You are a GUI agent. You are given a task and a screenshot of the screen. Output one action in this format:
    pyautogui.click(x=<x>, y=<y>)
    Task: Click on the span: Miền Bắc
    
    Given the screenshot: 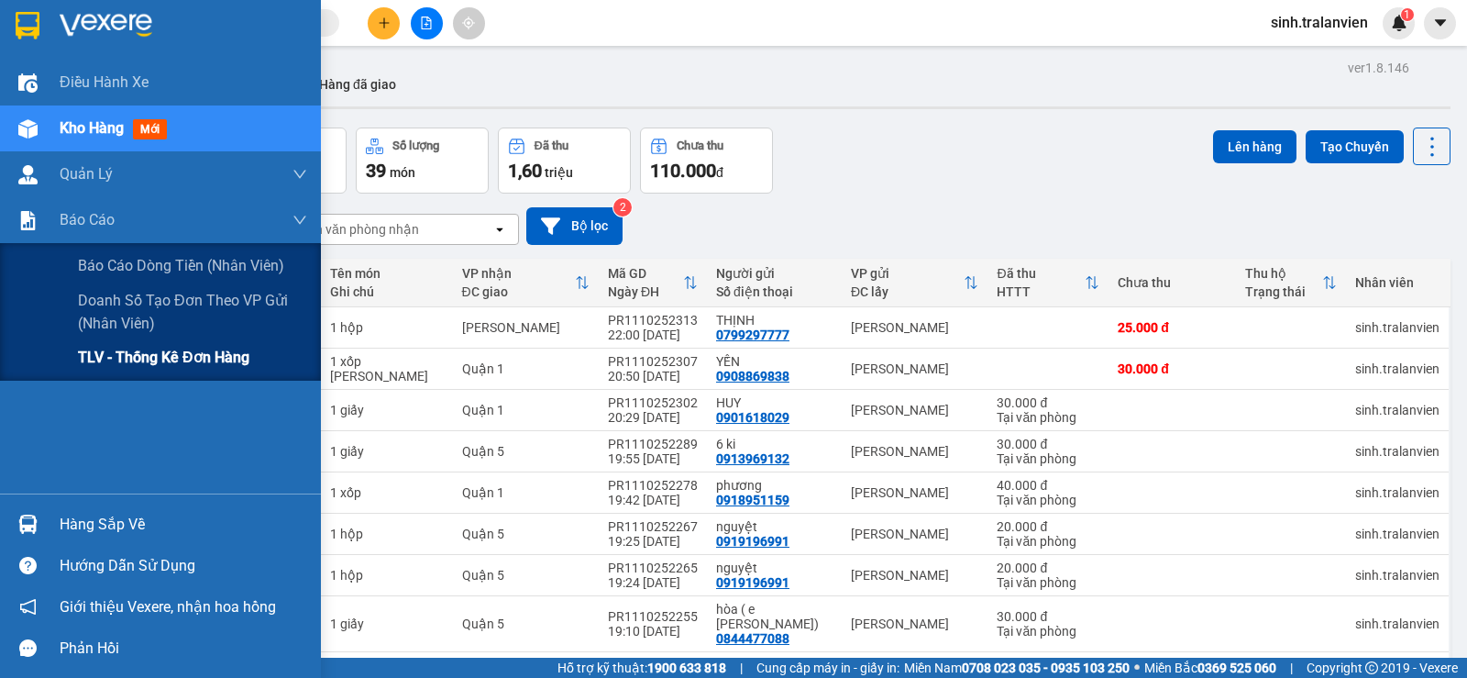 What is the action you would take?
    pyautogui.click(x=1211, y=668)
    